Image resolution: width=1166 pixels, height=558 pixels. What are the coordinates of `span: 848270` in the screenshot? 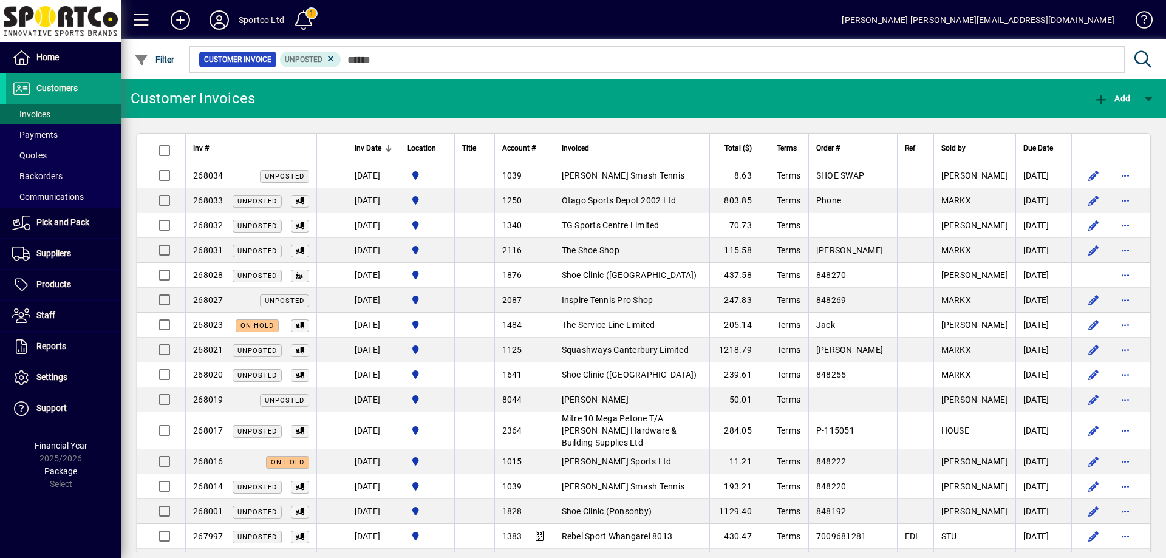 It's located at (832, 275).